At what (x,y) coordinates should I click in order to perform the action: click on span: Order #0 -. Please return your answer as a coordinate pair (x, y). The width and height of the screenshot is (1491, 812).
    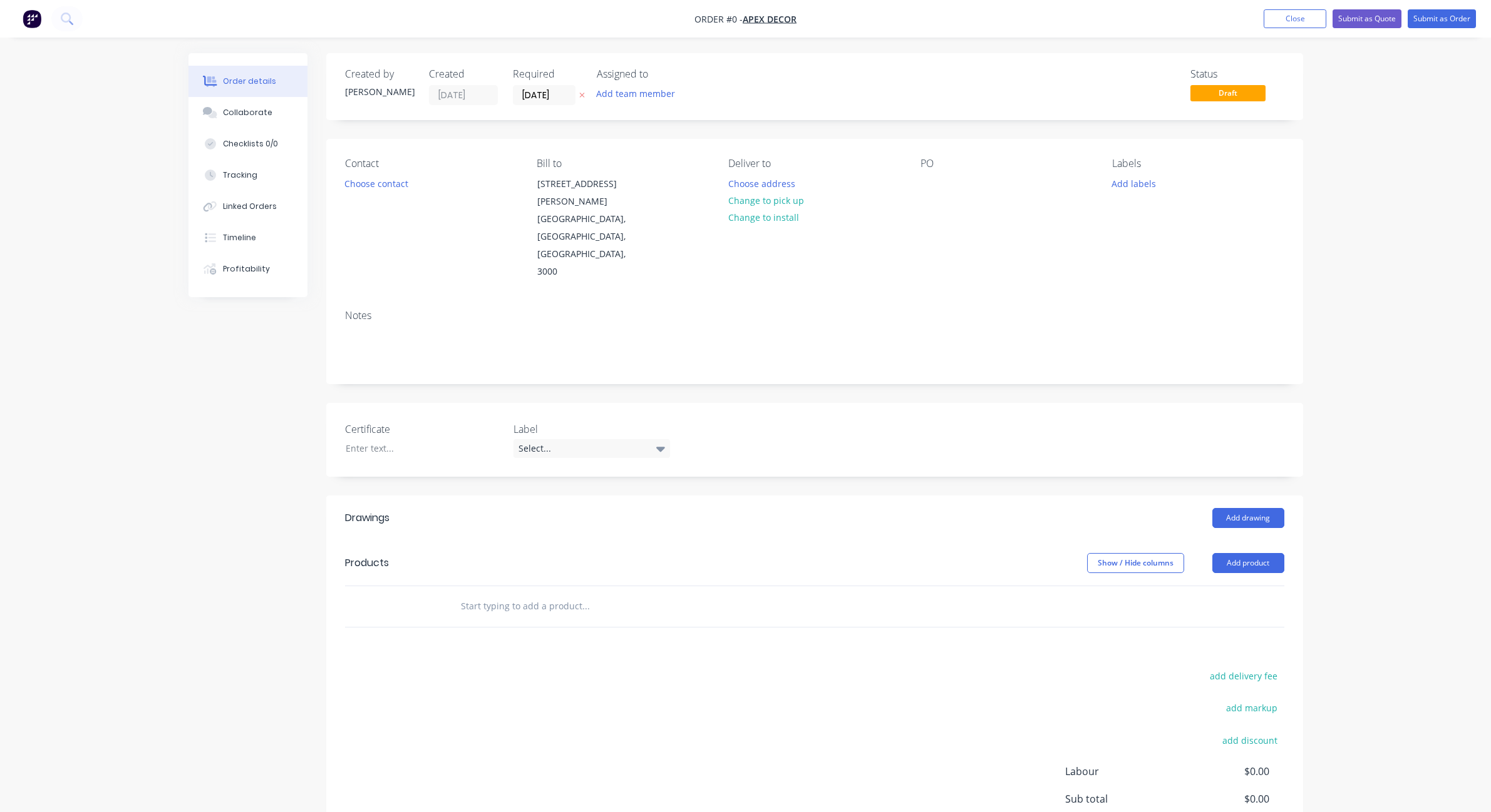
    Looking at the image, I should click on (718, 19).